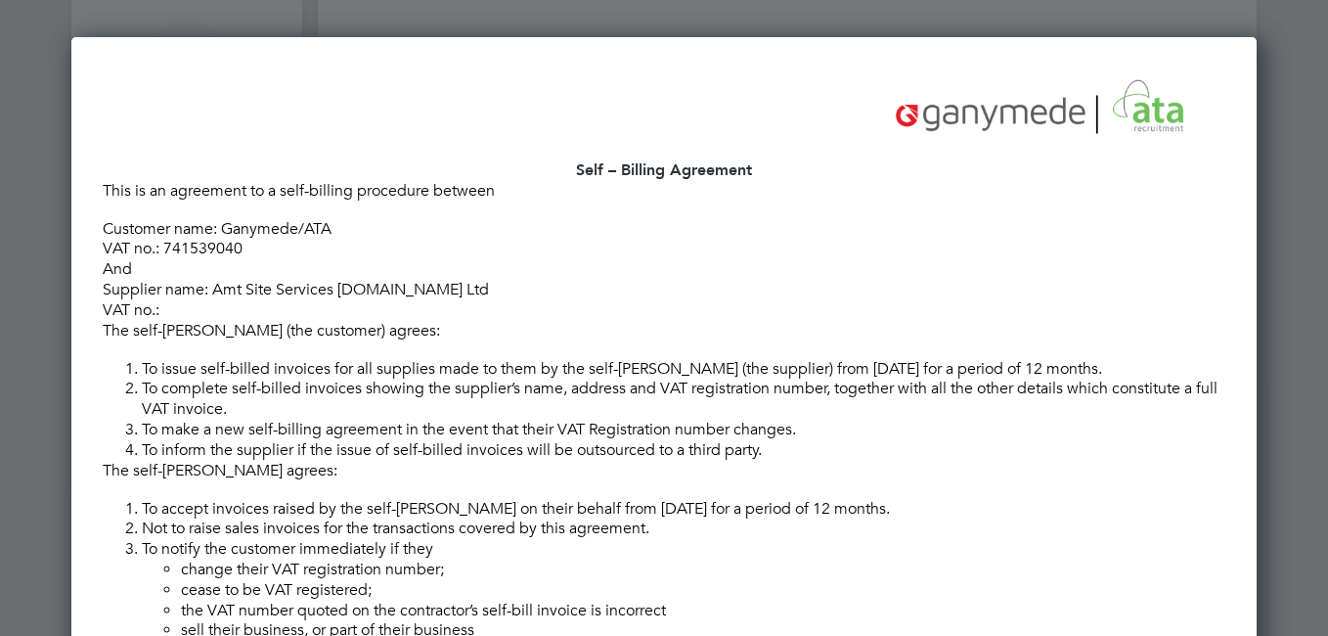 The height and width of the screenshot is (636, 1328). Describe the element at coordinates (684, 429) in the screenshot. I see `li: To make a new self-billing agreement in the event that their VAT Registration number changes.` at that location.